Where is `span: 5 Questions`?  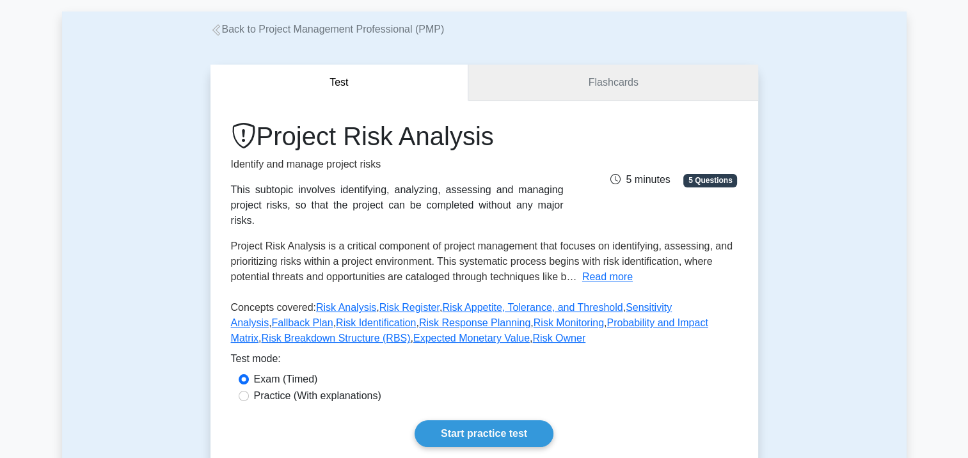
span: 5 Questions is located at coordinates (710, 180).